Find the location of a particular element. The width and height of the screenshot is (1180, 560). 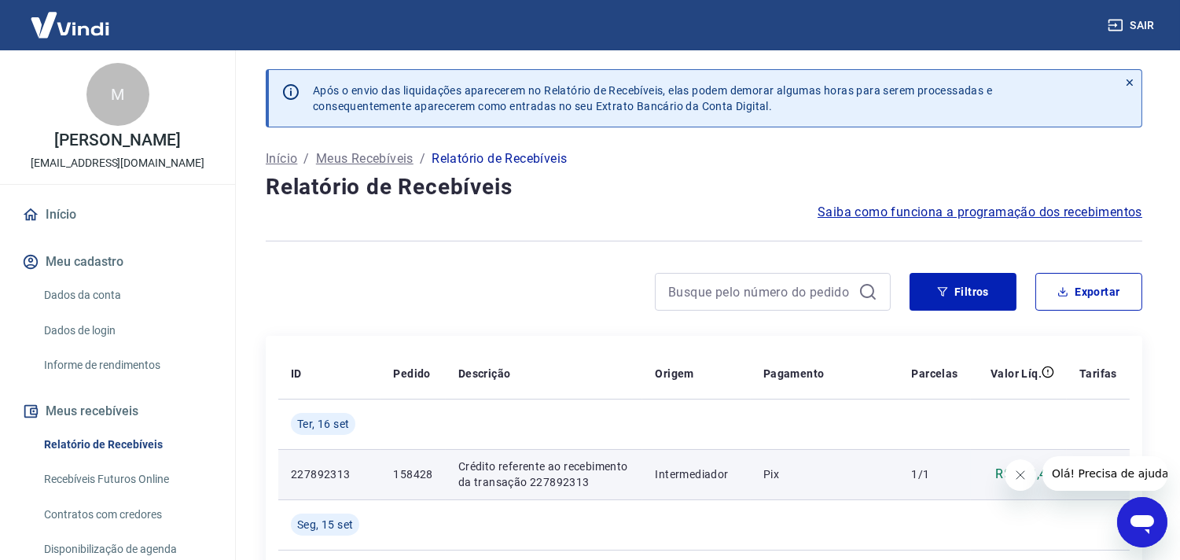

p: 1/1 is located at coordinates (934, 474).